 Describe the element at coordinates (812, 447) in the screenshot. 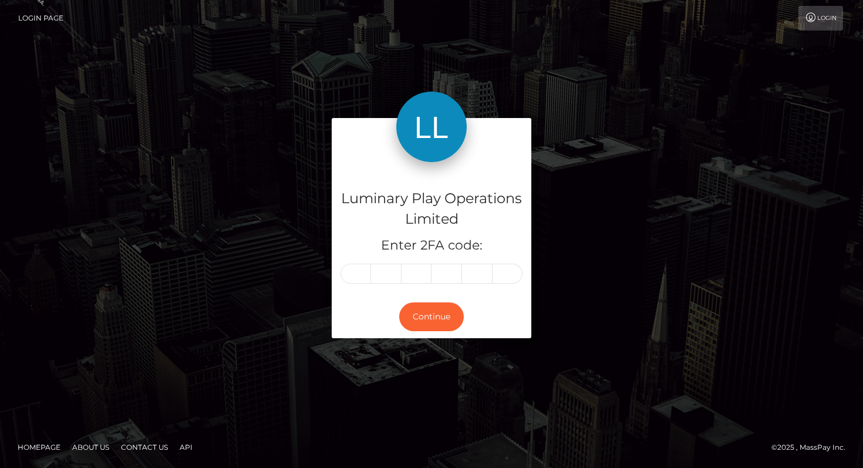

I see `div: © 2025 , MassPay Inc.` at that location.